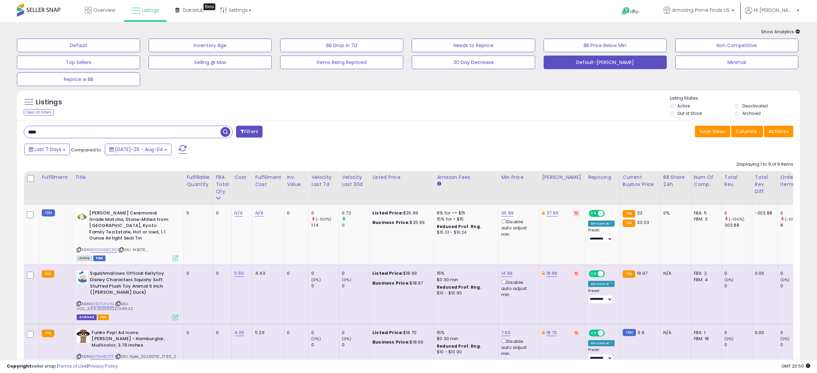 The height and width of the screenshot is (373, 817). I want to click on div: 4.43, so click(267, 274).